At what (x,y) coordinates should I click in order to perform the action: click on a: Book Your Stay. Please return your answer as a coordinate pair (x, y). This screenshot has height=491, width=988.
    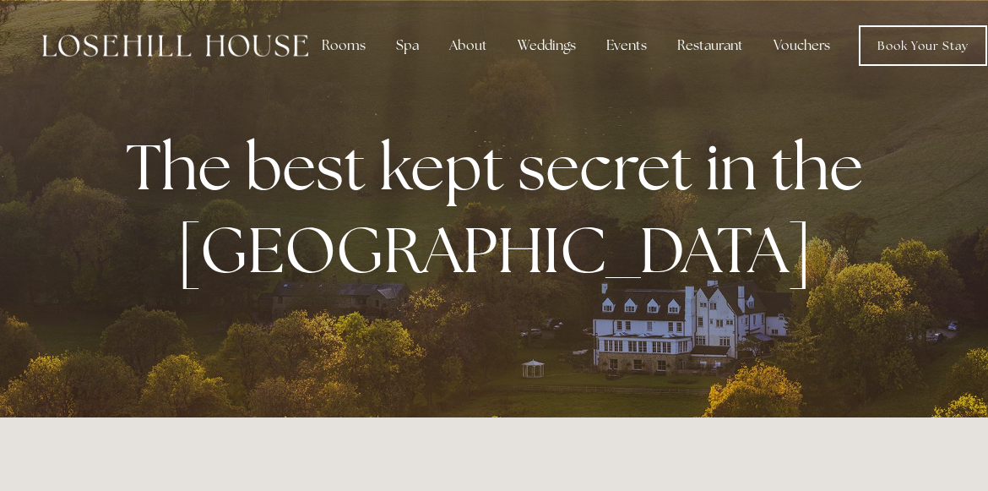
    Looking at the image, I should click on (923, 46).